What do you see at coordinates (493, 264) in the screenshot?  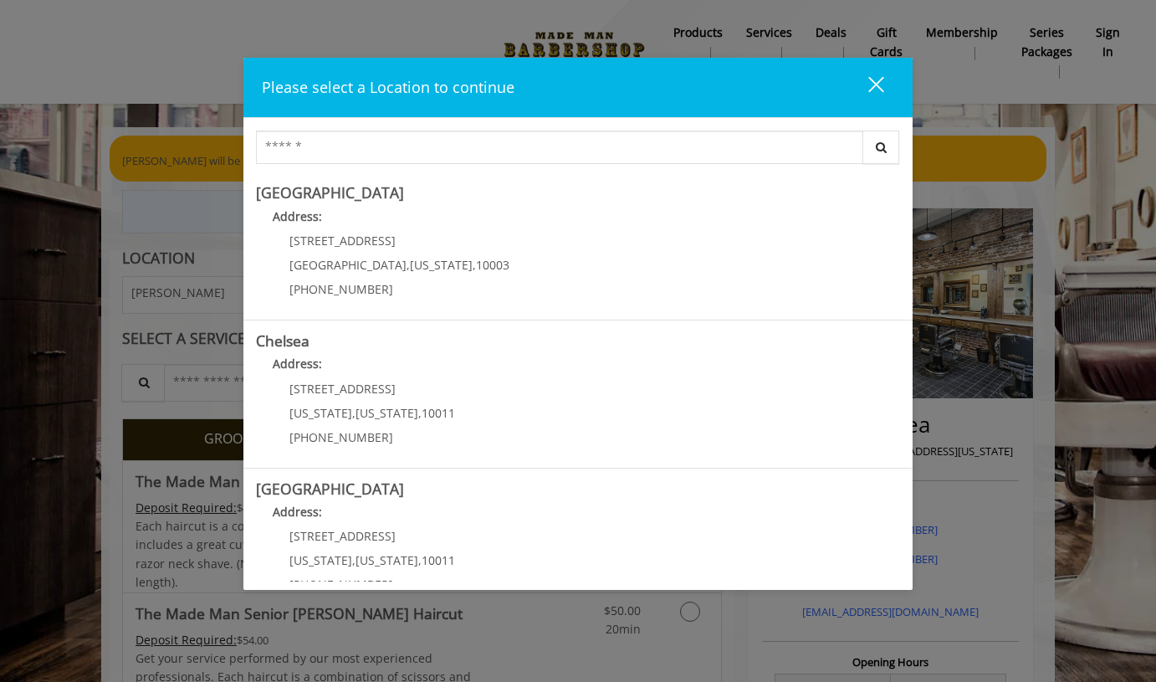 I see `span: 10003` at bounding box center [493, 264].